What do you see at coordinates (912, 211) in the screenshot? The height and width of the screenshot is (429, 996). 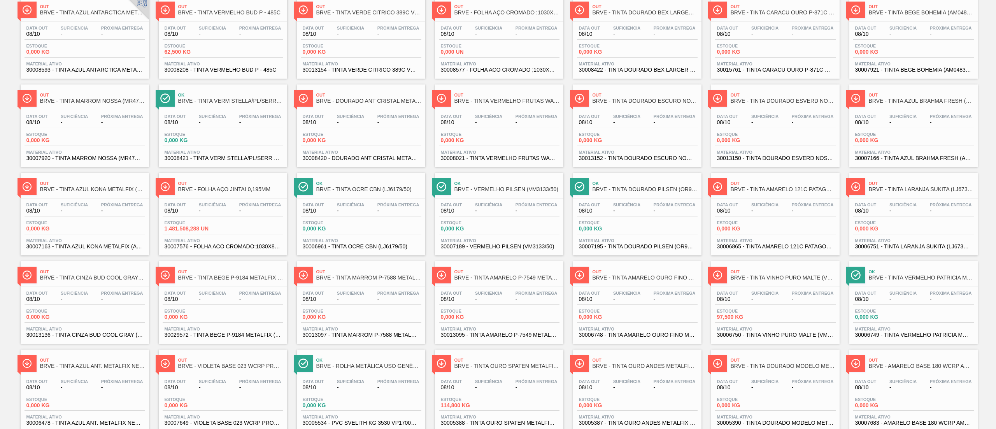 I see `a: ÍconeOutBRVE - TINTA LARANJA SUKITA (LJ6733/50)Data out08/10Suficiência-Próxima Entrega-Estoque0,...` at bounding box center [912, 211].